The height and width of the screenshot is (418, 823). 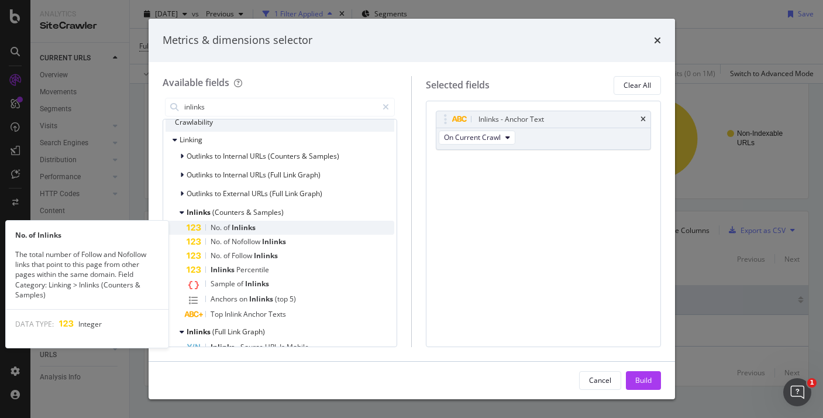 What do you see at coordinates (256, 314) in the screenshot?
I see `span: Anchor` at bounding box center [256, 314].